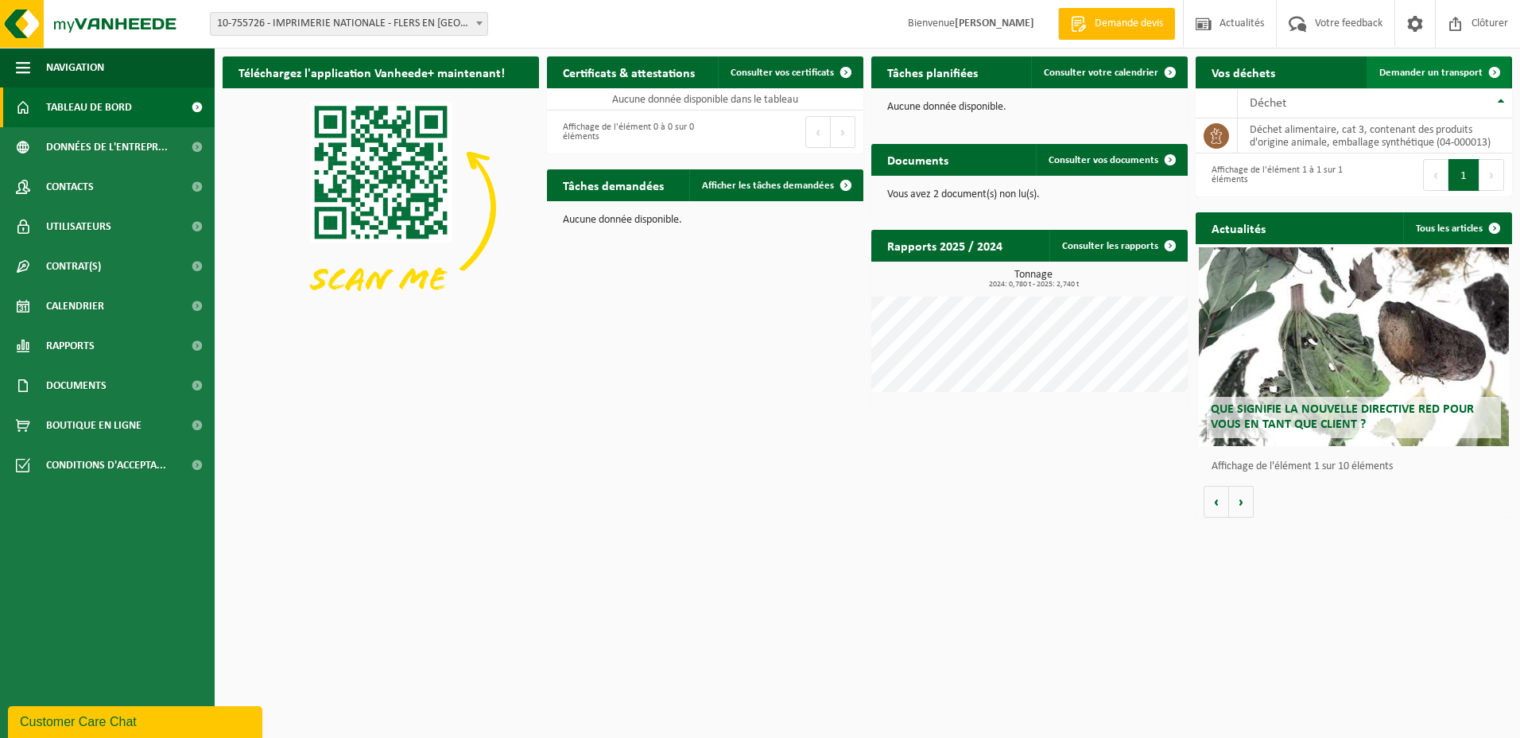 This screenshot has height=738, width=1520. I want to click on h2: Tâches demandées, so click(613, 184).